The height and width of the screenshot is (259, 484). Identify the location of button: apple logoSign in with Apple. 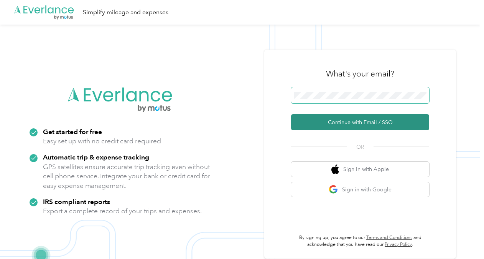
(360, 169).